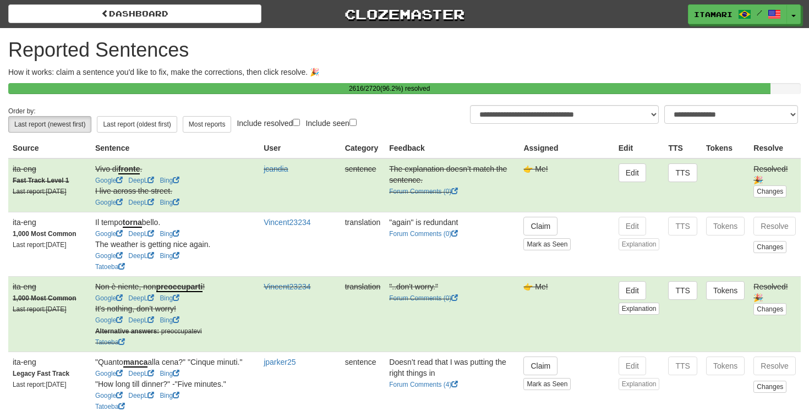  What do you see at coordinates (50, 124) in the screenshot?
I see `button: Last report (newest first)` at bounding box center [50, 124].